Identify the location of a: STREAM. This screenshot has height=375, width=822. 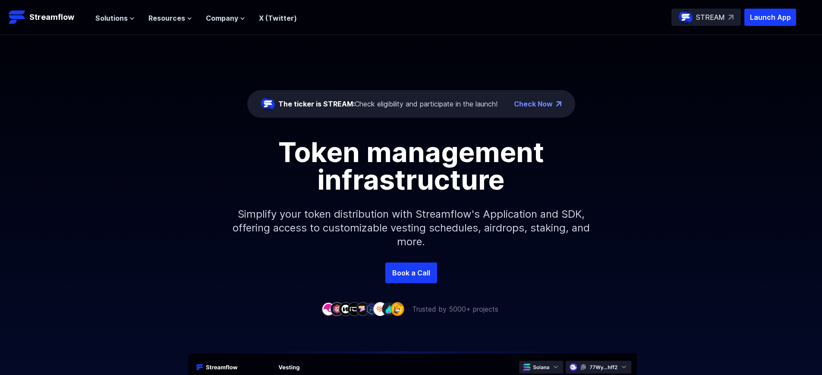
(706, 17).